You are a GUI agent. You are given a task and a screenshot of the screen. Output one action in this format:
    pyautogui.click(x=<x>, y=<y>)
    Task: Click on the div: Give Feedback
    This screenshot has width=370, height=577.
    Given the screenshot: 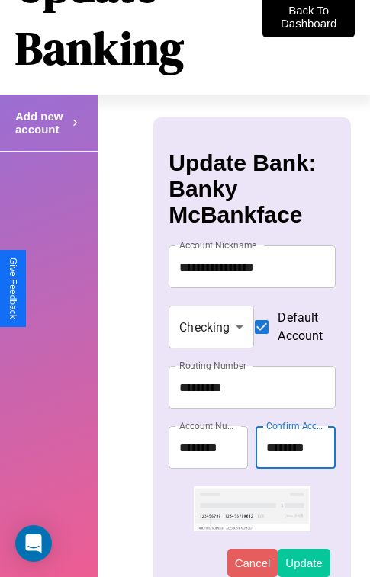 What is the action you would take?
    pyautogui.click(x=13, y=288)
    